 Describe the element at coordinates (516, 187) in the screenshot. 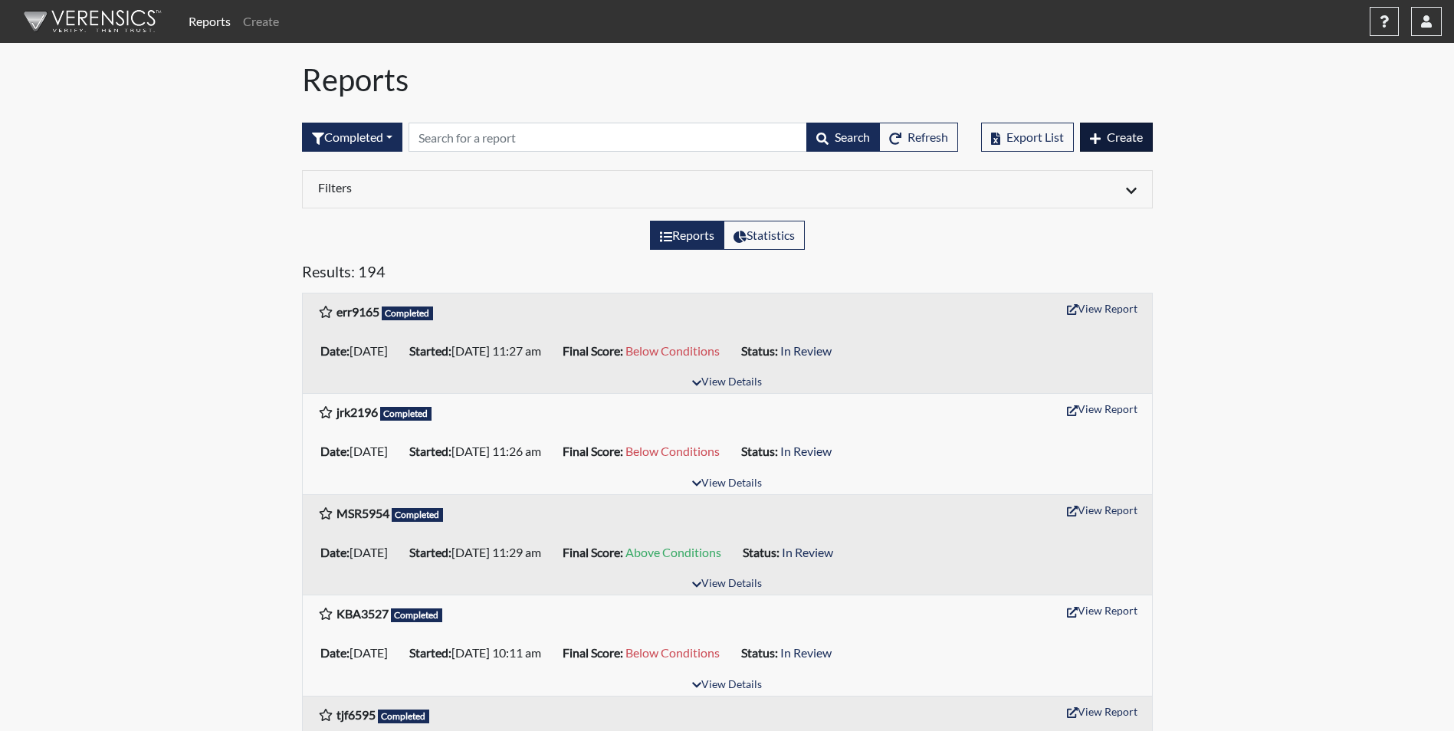

I see `h6: Filters` at that location.